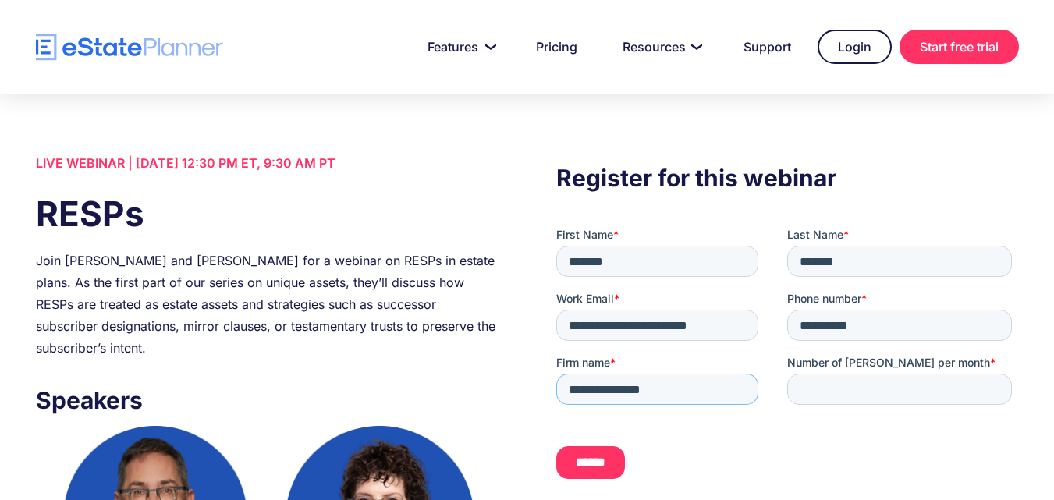  I want to click on h1: RESPs, so click(267, 214).